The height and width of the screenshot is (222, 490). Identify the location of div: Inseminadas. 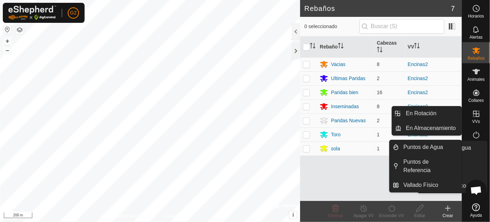
(345, 106).